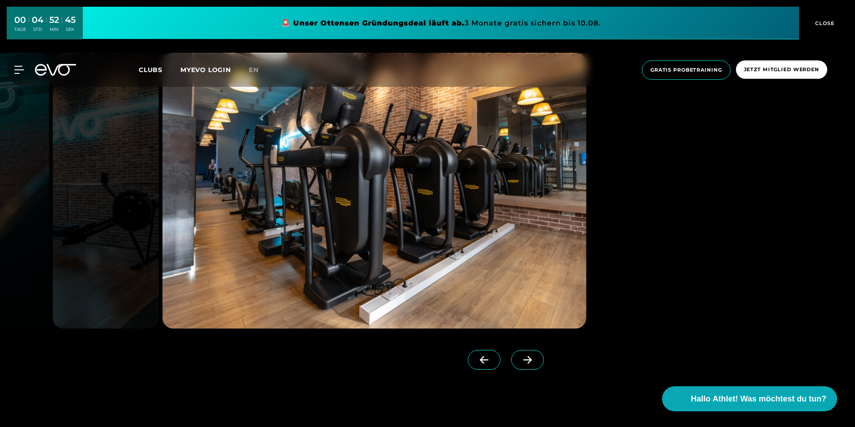 The width and height of the screenshot is (855, 427). Describe the element at coordinates (758, 399) in the screenshot. I see `span: Hallo Athlet! Was möchtest du tun?` at that location.